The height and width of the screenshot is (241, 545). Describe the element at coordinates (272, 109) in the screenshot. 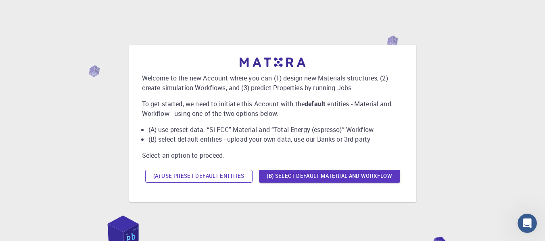

I see `p: To get started, we need to initiate this Account with the entities - Material and Workflow - usin...` at that location.